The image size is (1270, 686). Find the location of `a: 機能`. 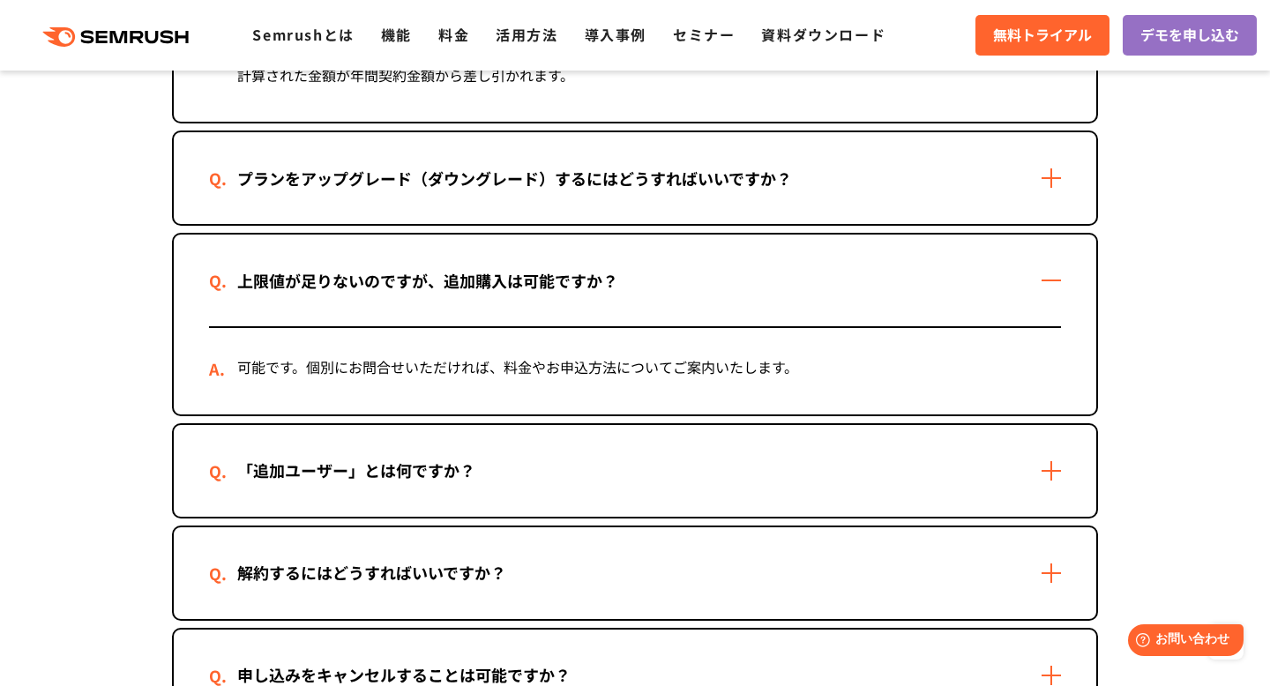

a: 機能 is located at coordinates (396, 34).